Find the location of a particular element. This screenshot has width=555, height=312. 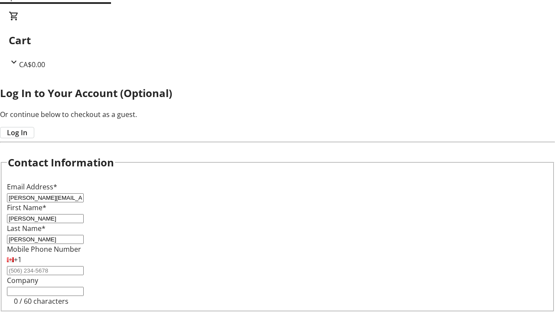

div: CartCA$0.00 is located at coordinates (277, 40).